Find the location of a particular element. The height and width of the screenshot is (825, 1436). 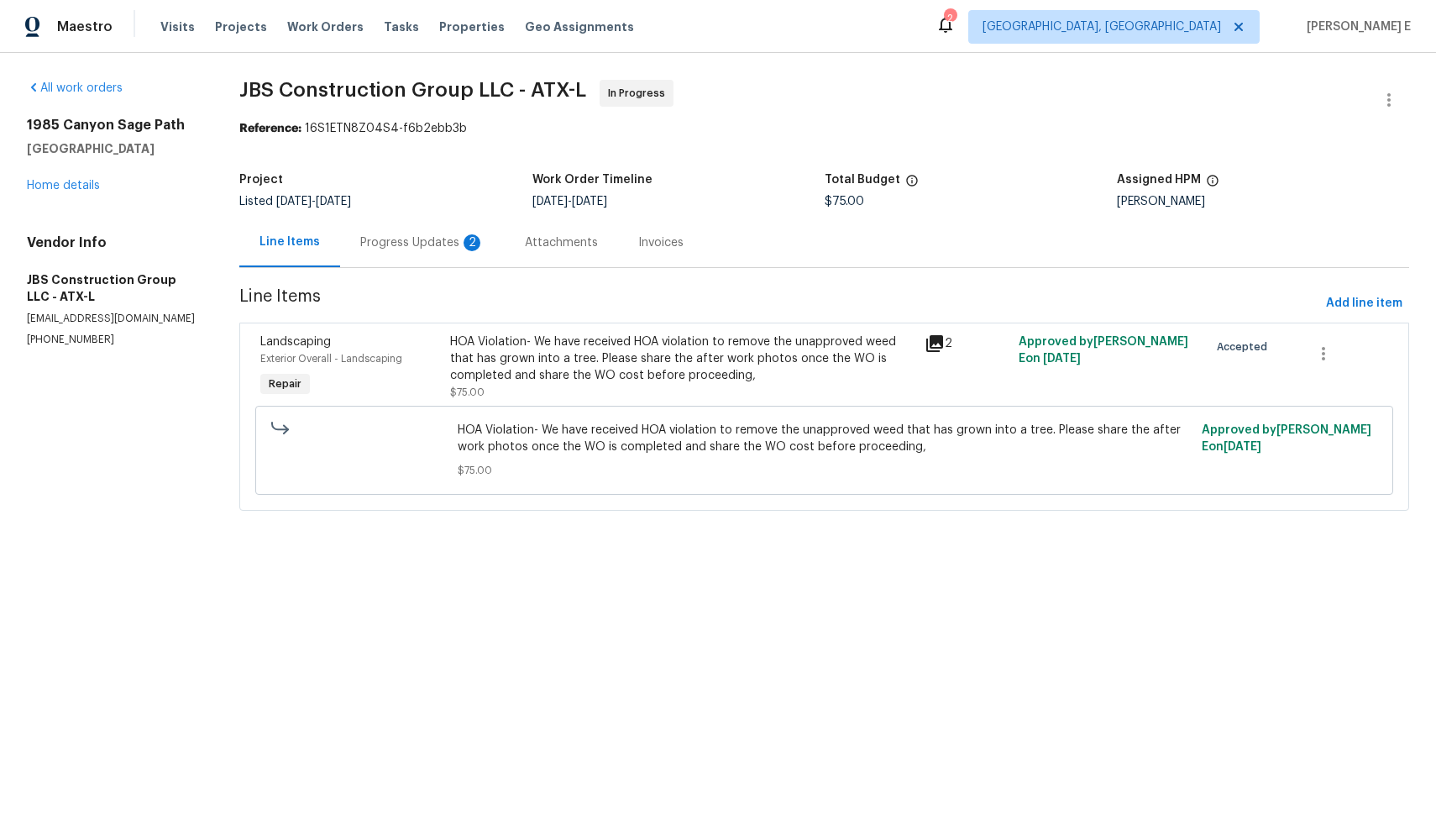

span: Line Items is located at coordinates (779, 303).